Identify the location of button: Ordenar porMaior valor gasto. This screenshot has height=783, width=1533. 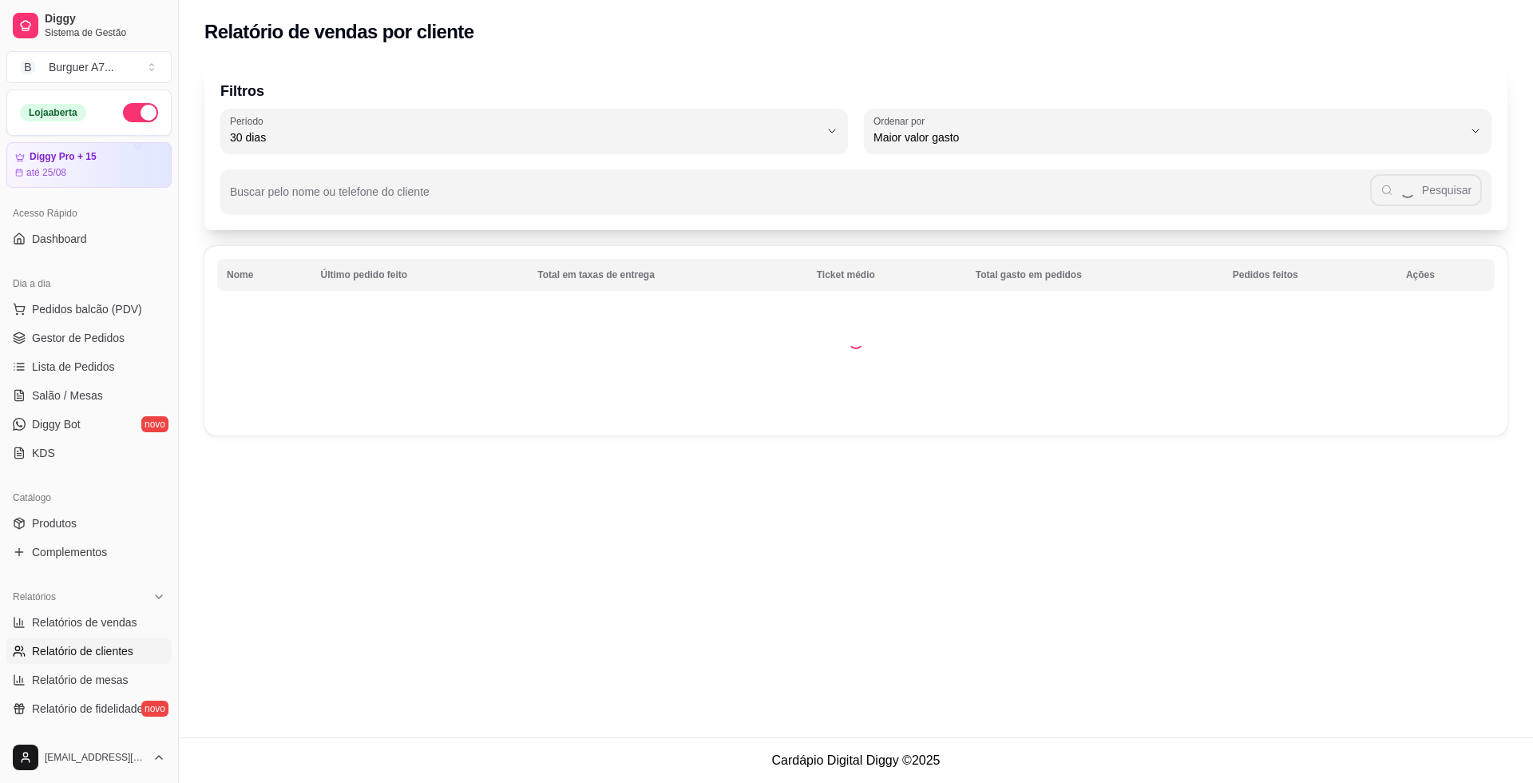
(1178, 131).